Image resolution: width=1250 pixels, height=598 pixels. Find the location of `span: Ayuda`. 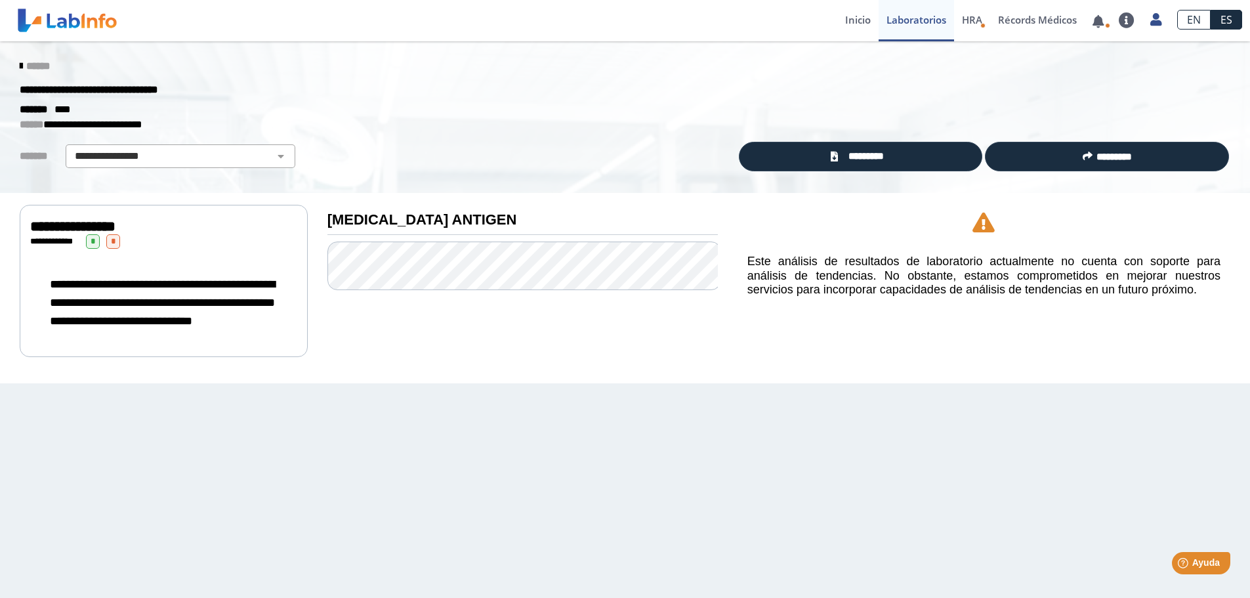

span: Ayuda is located at coordinates (73, 16).